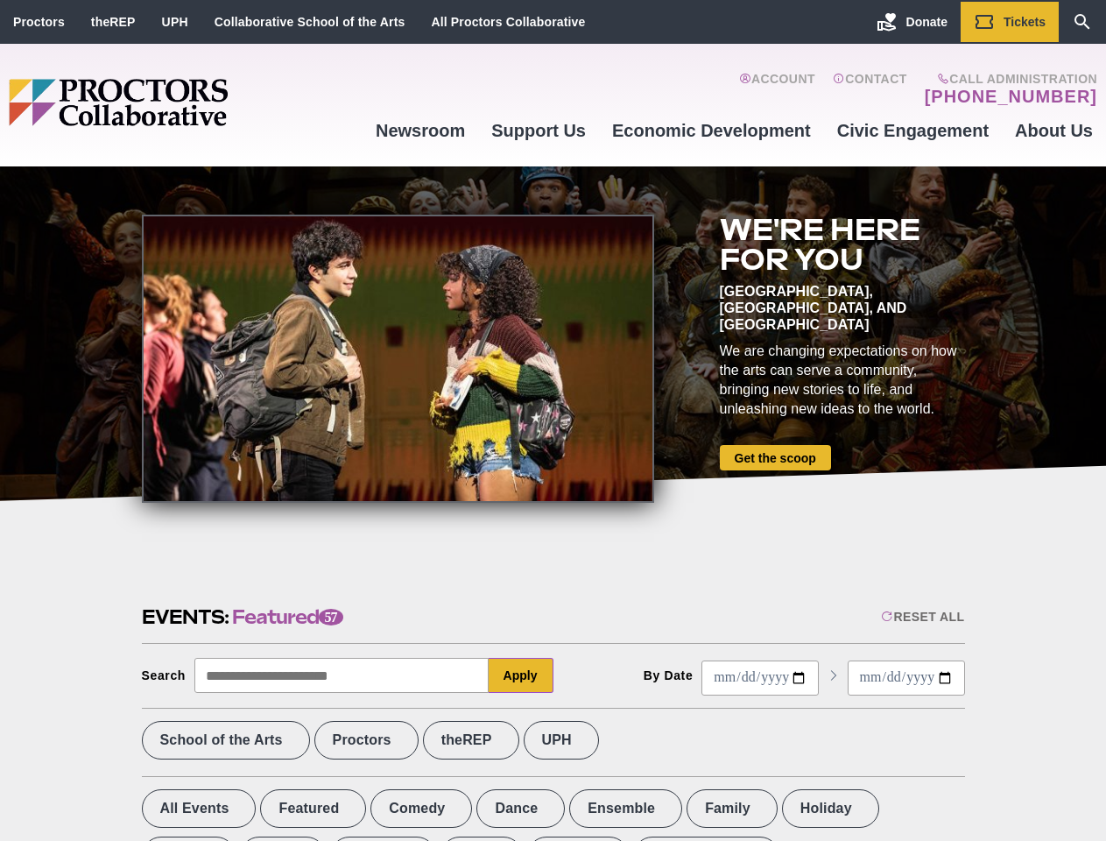 The height and width of the screenshot is (841, 1106). Describe the element at coordinates (830, 809) in the screenshot. I see `label: Holiday` at that location.